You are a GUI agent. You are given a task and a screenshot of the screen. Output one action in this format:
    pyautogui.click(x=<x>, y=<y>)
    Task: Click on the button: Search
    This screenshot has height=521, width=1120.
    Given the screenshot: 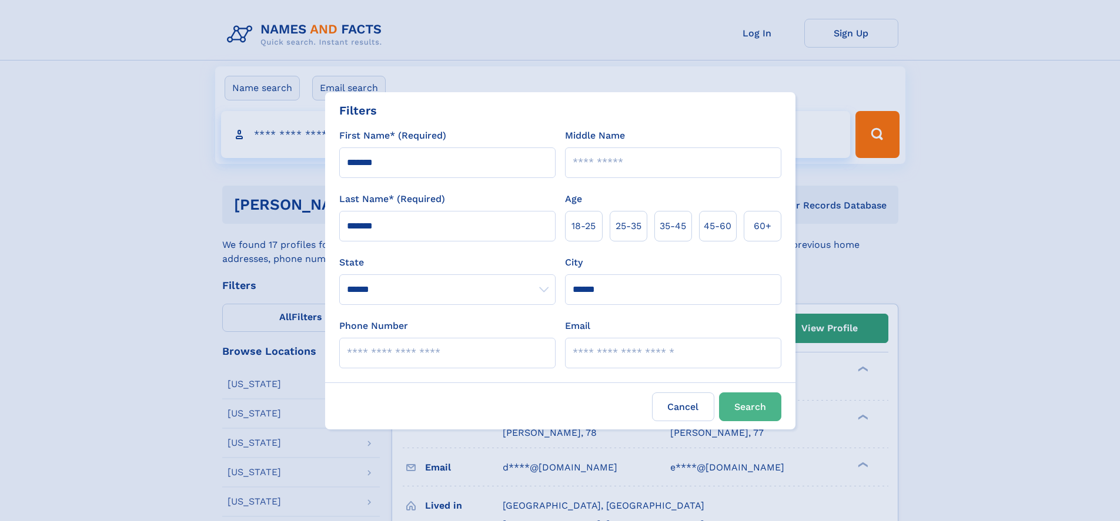 What is the action you would take?
    pyautogui.click(x=750, y=407)
    